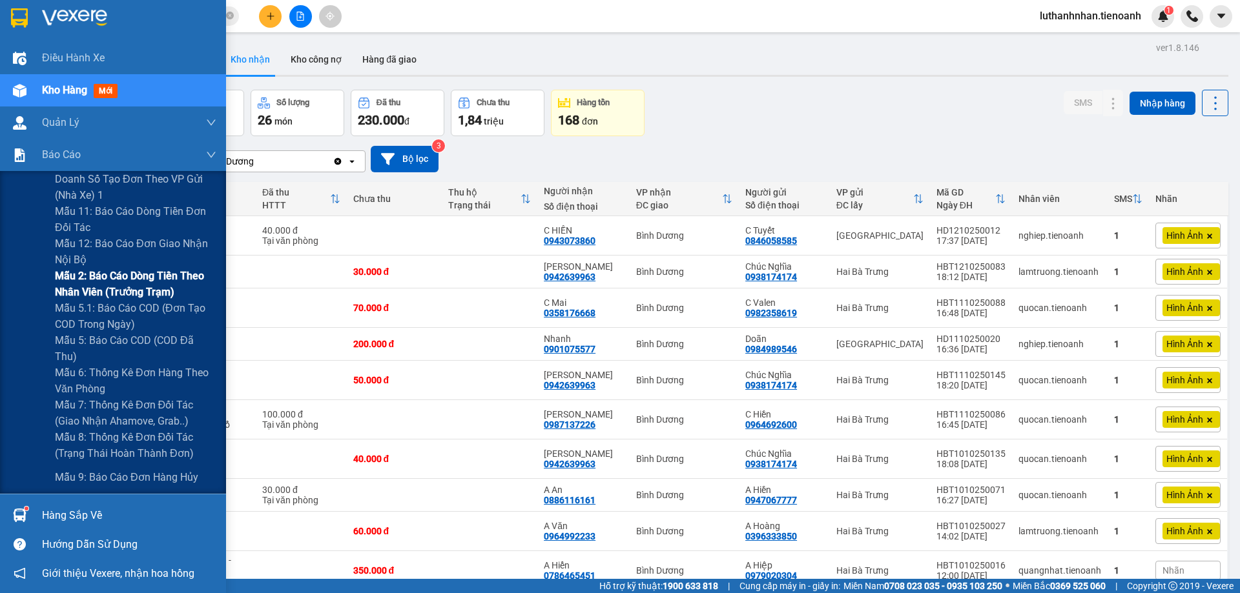  I want to click on strong: 0708 023 035 - 0935 103 250, so click(943, 586).